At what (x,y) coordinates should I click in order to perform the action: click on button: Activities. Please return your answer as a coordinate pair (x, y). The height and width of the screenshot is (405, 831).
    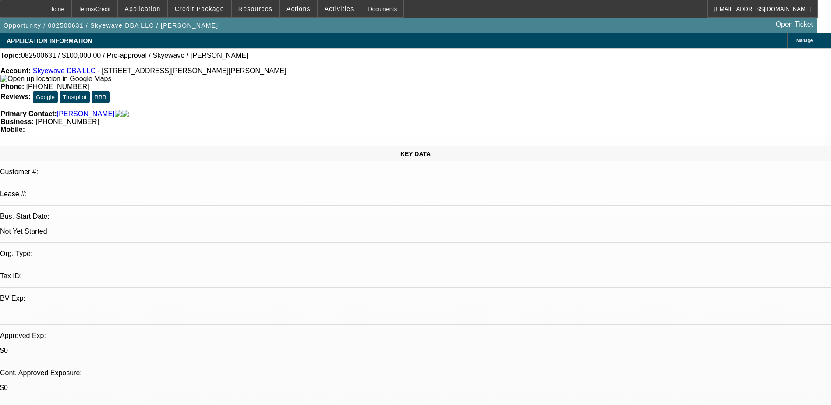
    Looking at the image, I should click on (340, 9).